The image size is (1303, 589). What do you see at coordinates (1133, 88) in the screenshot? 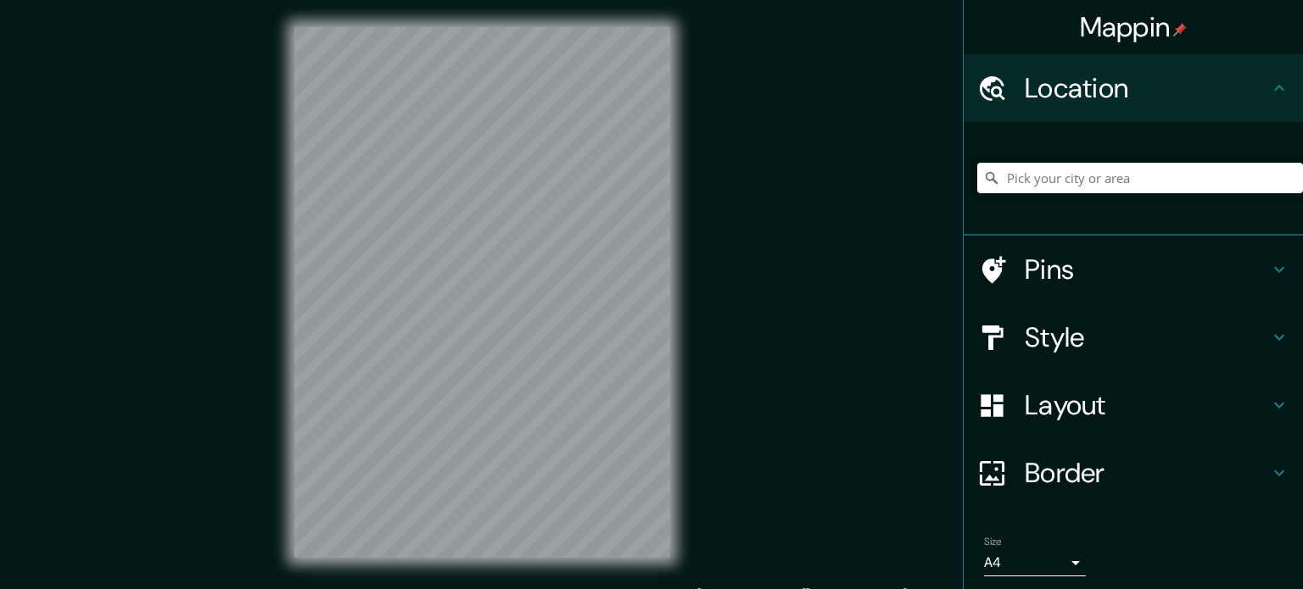
I see `div: Location` at bounding box center [1133, 88].